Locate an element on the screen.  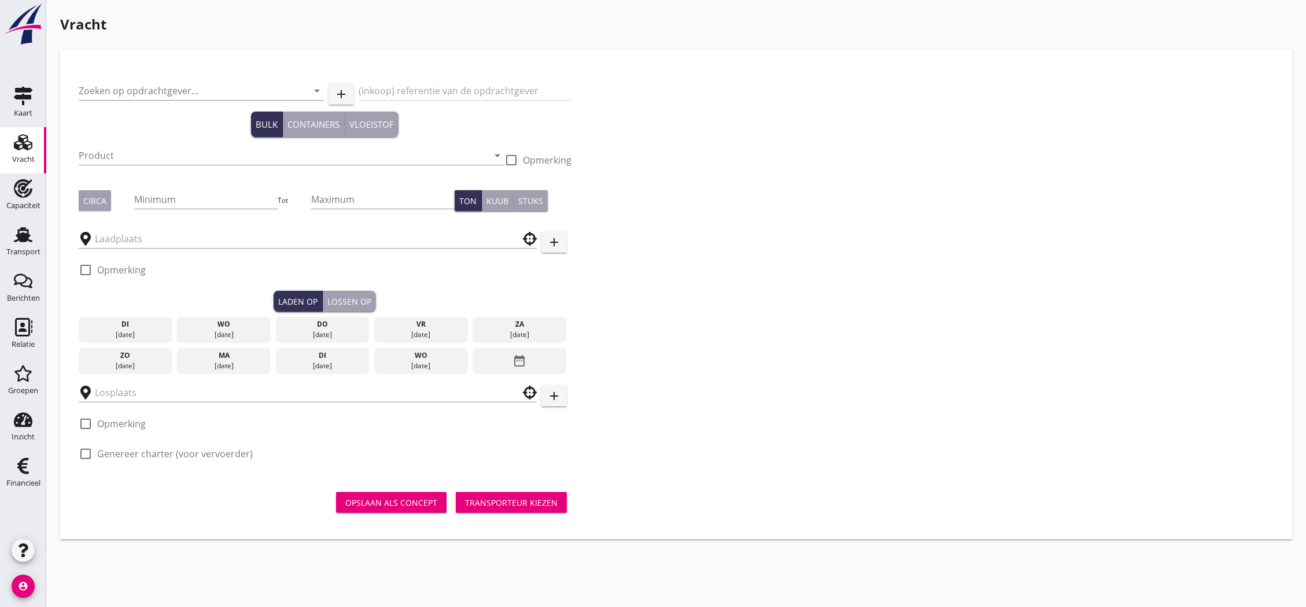
div: Ton is located at coordinates (468, 201).